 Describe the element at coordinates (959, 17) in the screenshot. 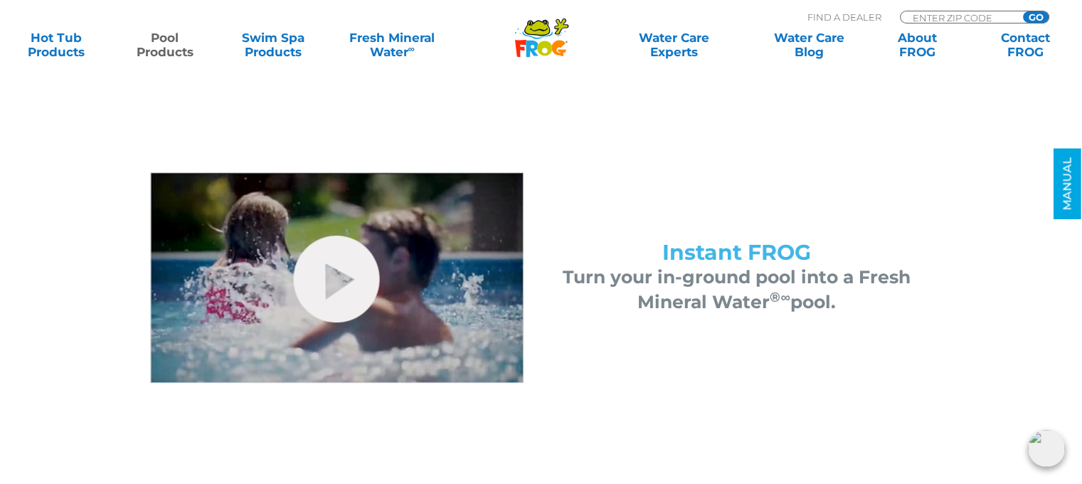

I see `input: Zip Code Form` at that location.